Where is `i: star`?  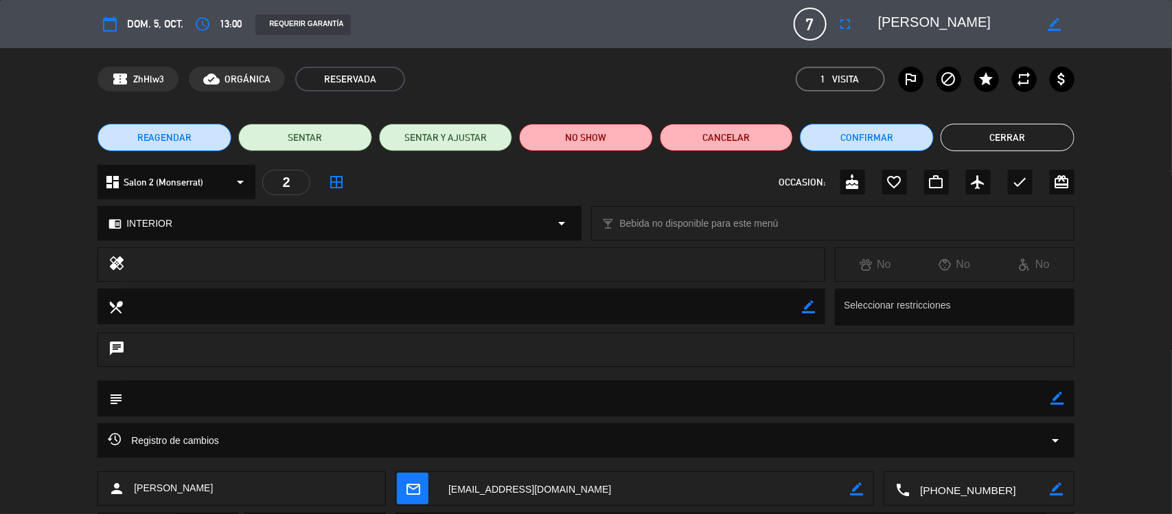
i: star is located at coordinates (987, 79).